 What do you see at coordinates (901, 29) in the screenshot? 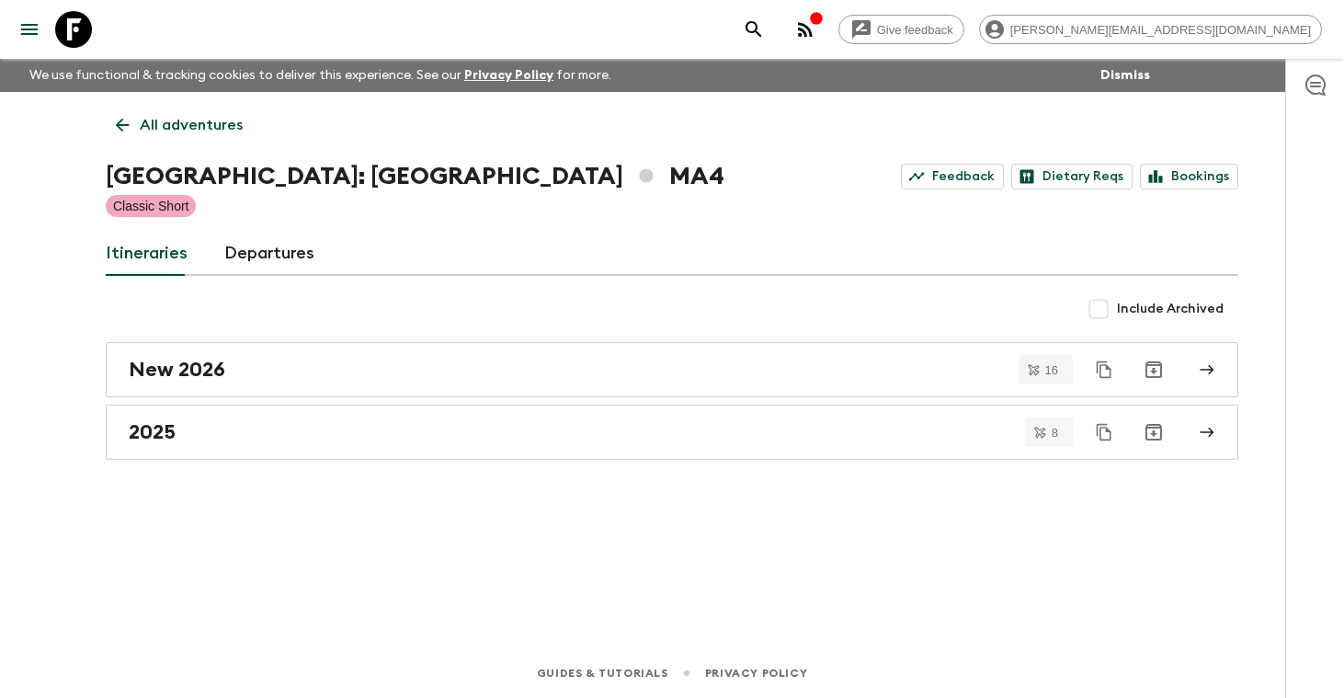
I see `a: Give feedback` at bounding box center [901, 29].